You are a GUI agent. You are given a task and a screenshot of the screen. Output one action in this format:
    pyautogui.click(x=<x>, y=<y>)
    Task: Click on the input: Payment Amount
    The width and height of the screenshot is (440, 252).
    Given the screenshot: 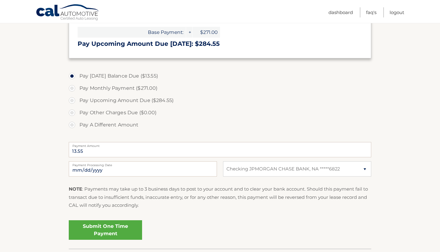 What is the action you would take?
    pyautogui.click(x=220, y=150)
    